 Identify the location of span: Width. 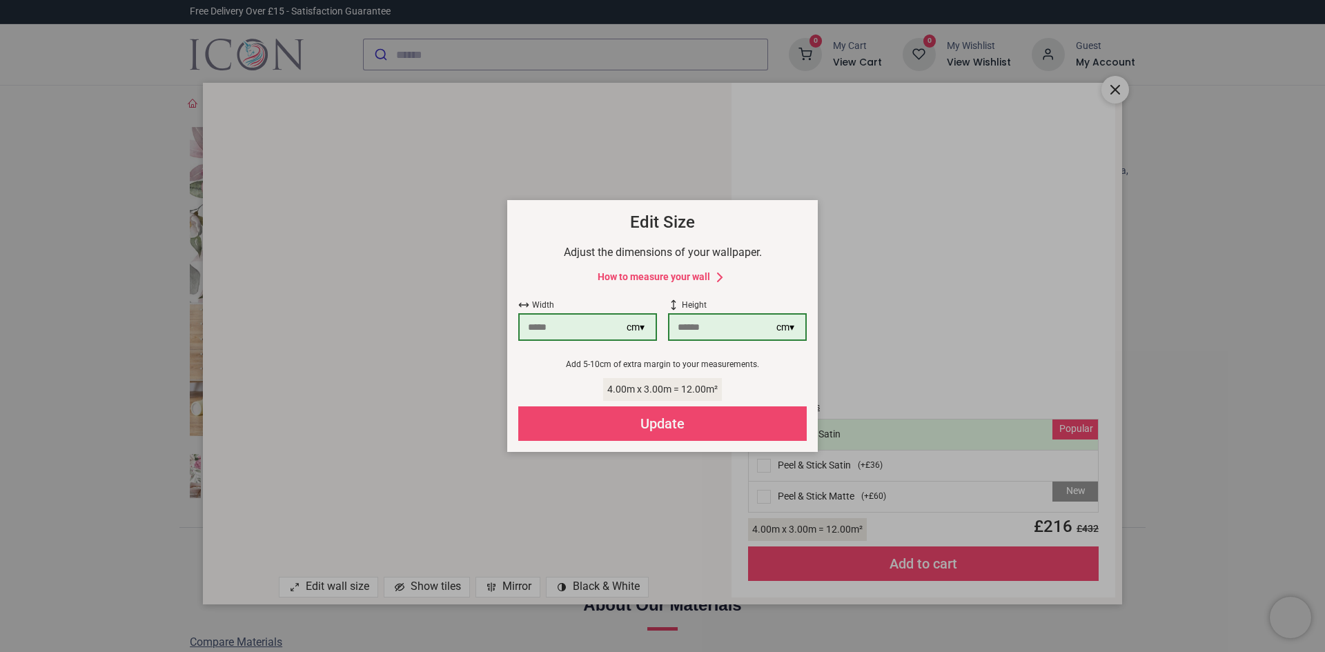
(587, 305).